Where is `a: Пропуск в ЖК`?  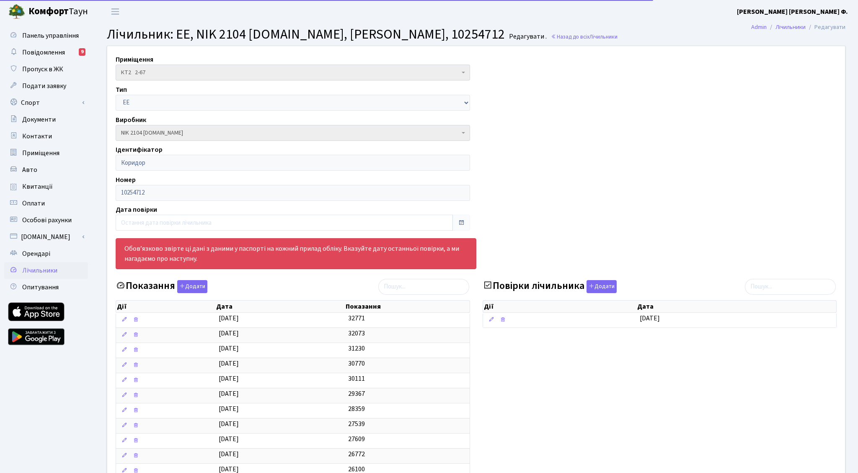
a: Пропуск в ЖК is located at coordinates (46, 69).